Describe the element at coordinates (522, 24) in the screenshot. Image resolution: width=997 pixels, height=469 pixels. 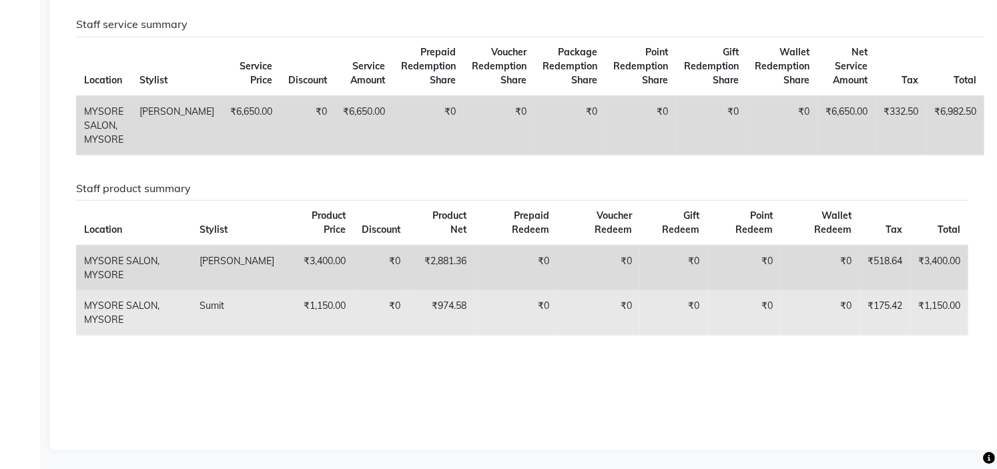
I see `h6: Staff service summary` at that location.